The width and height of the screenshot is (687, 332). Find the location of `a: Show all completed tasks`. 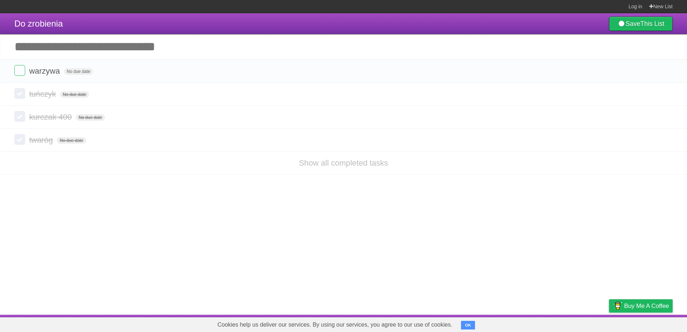

a: Show all completed tasks is located at coordinates (344, 163).